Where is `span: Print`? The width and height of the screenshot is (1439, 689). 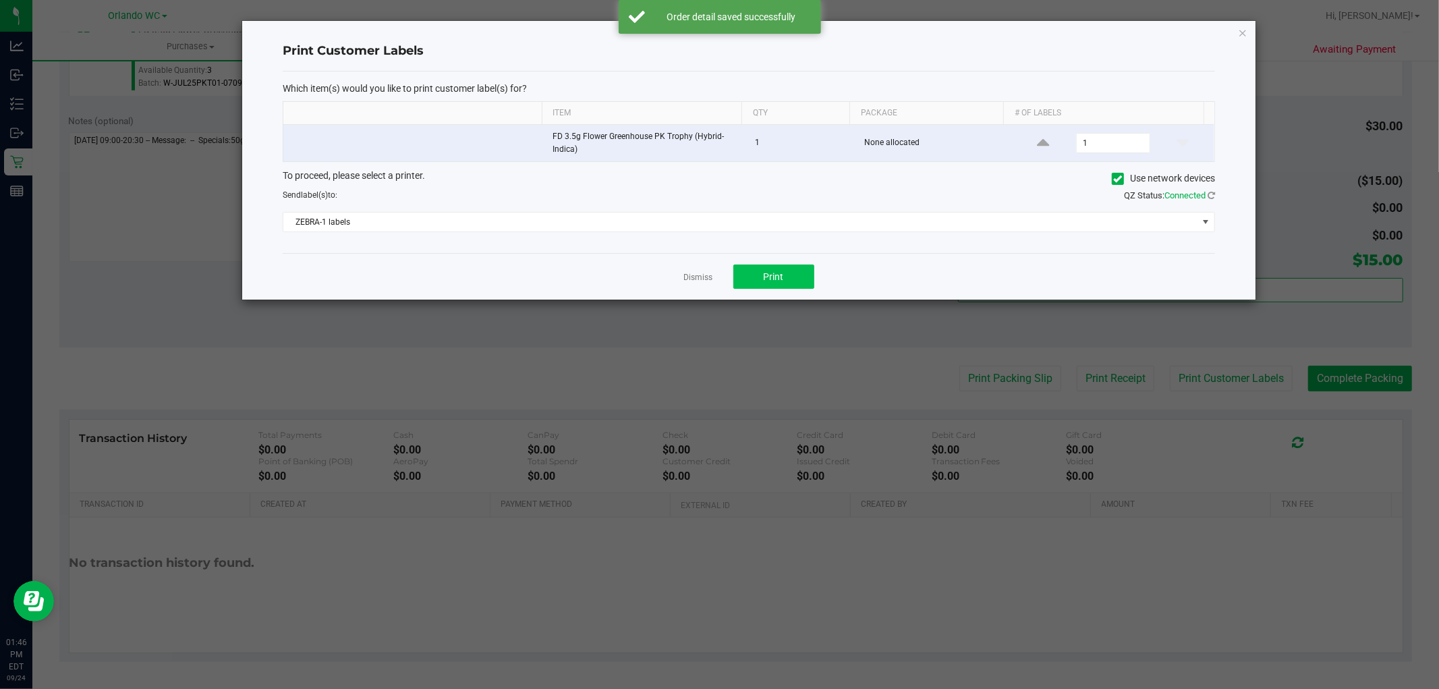 span: Print is located at coordinates (774, 277).